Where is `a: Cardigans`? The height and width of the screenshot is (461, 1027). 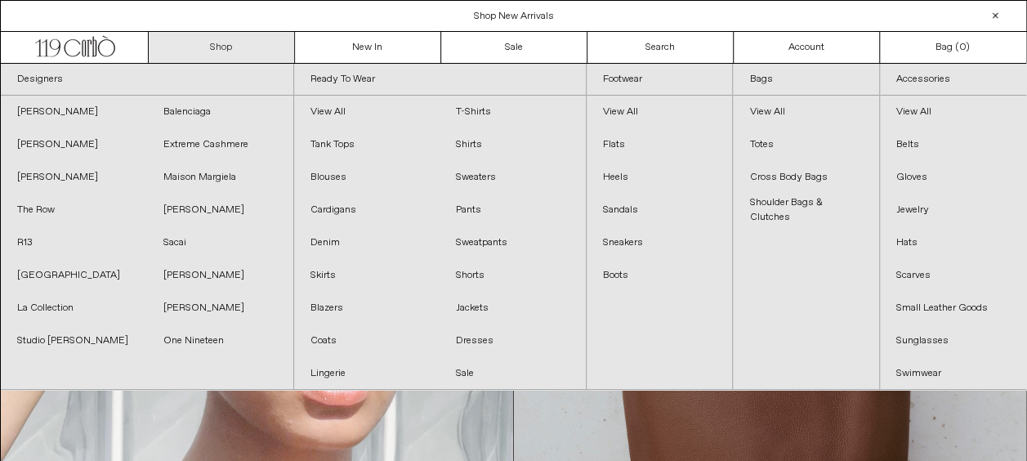
a: Cardigans is located at coordinates (367, 210).